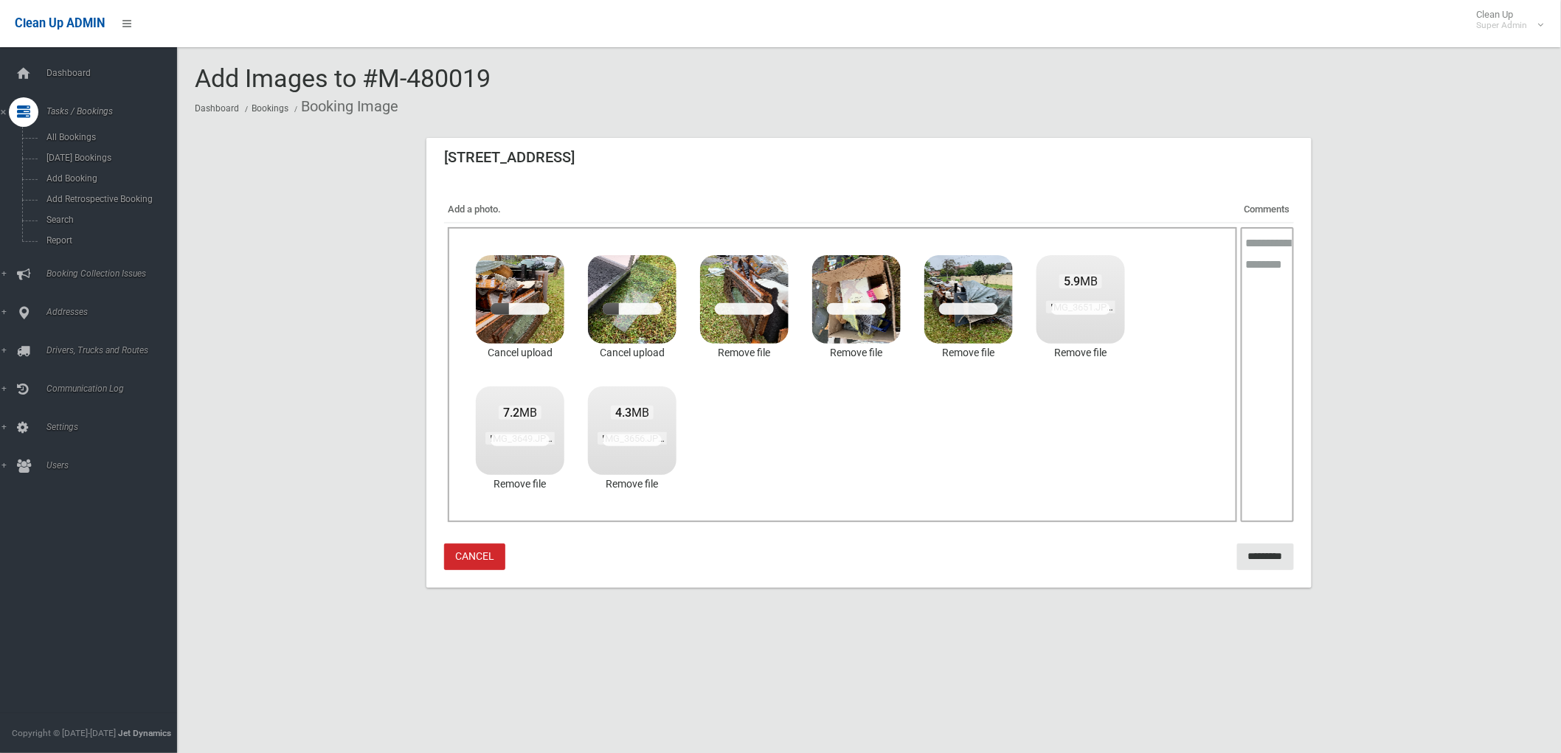 The height and width of the screenshot is (753, 1561). I want to click on a: Dashboard, so click(217, 108).